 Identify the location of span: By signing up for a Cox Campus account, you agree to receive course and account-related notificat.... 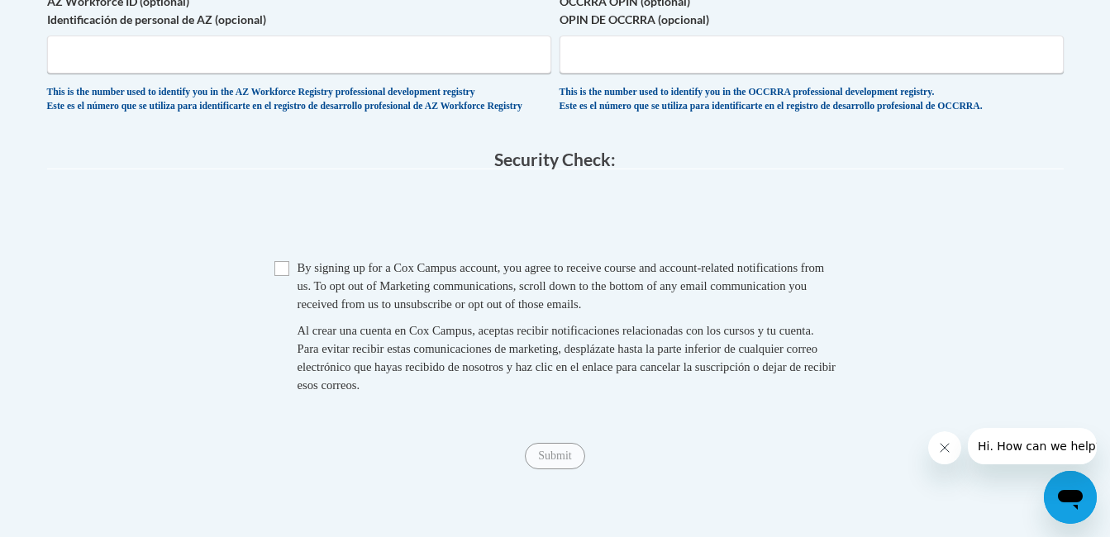
(561, 286).